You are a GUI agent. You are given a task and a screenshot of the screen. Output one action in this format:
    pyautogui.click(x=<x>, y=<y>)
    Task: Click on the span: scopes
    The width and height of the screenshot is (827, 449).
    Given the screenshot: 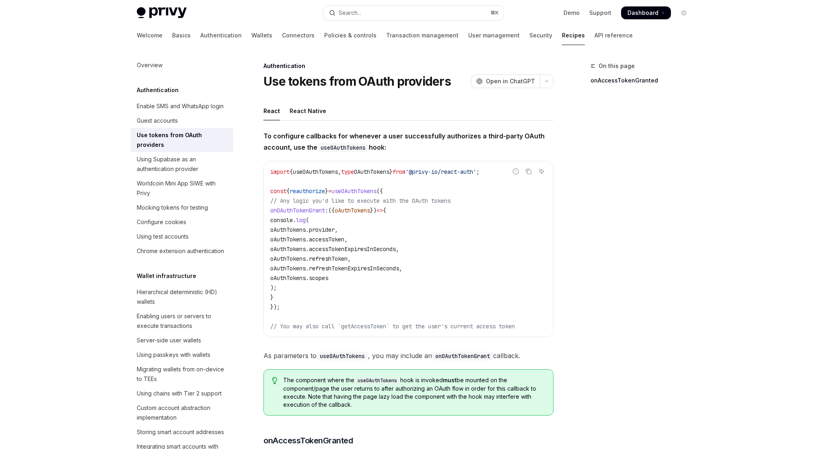 What is the action you would take?
    pyautogui.click(x=319, y=278)
    